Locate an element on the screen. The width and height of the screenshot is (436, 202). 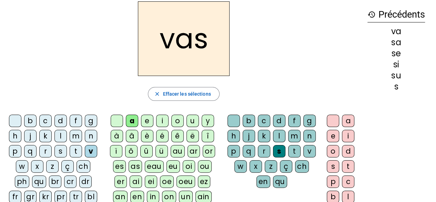
div: ph is located at coordinates (22, 181).